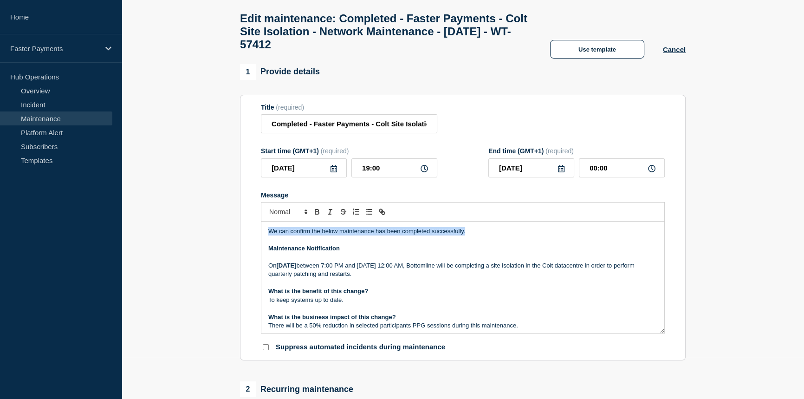  What do you see at coordinates (360, 347) in the screenshot?
I see `p: Suppress automated incidents during maintenance` at bounding box center [360, 347].